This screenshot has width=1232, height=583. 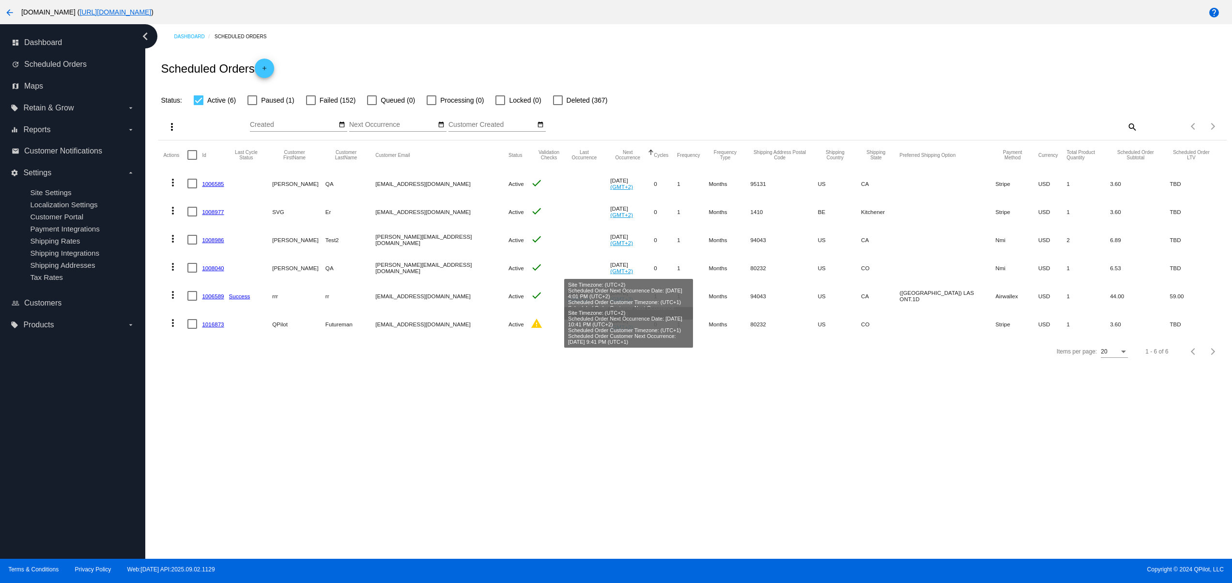 What do you see at coordinates (73, 303) in the screenshot?
I see `a: people_outline Customers` at bounding box center [73, 303].